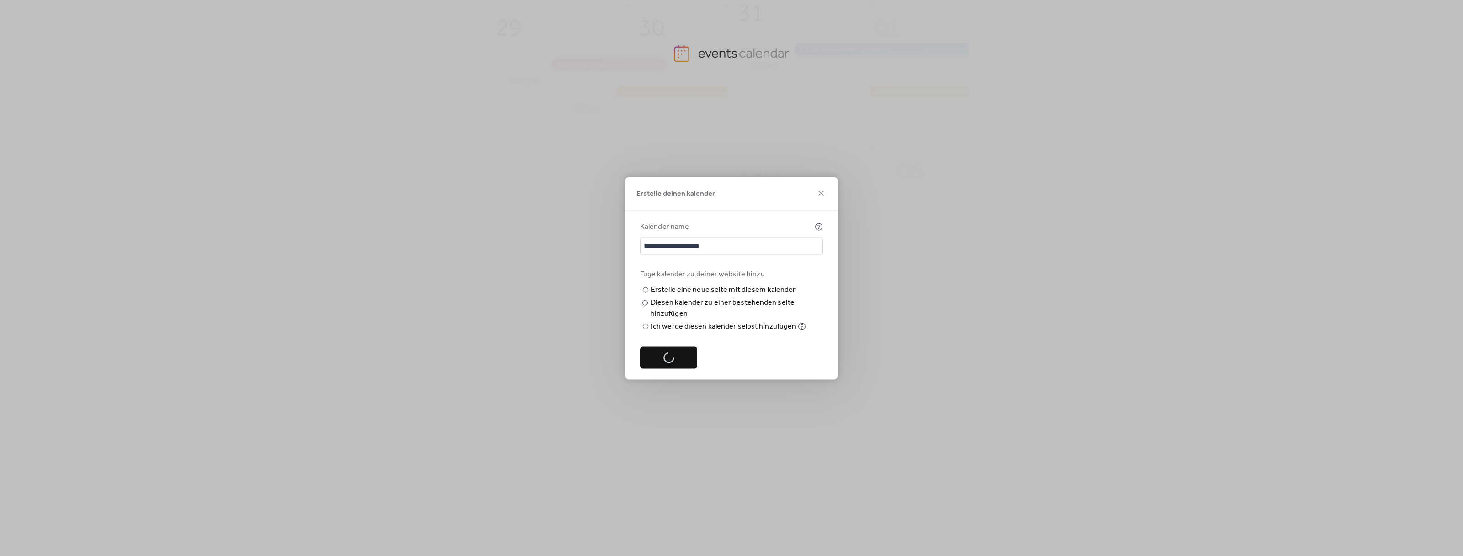 This screenshot has width=1463, height=556. I want to click on div: Füge kalender zu deiner website hinzu, so click(731, 274).